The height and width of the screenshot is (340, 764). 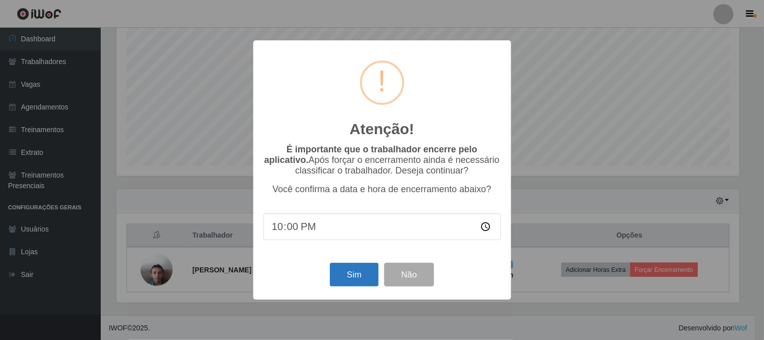 I want to click on p: Após forçar o encerramento ainda é necessário classificar o trabalhador. Deseja continuar?, so click(x=382, y=160).